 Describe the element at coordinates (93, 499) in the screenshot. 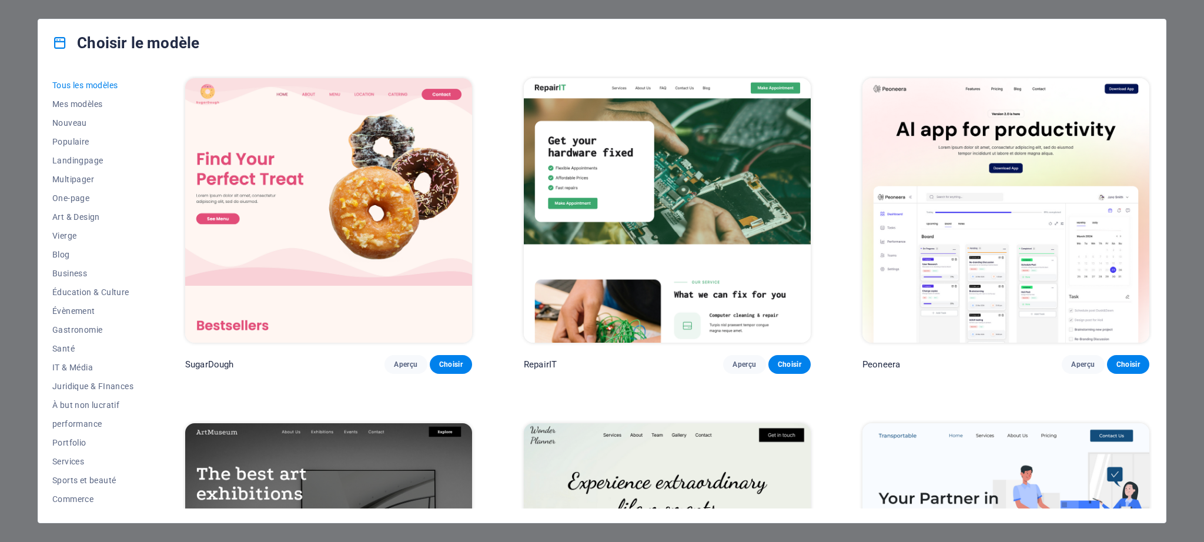

I see `button: Commerce` at that location.